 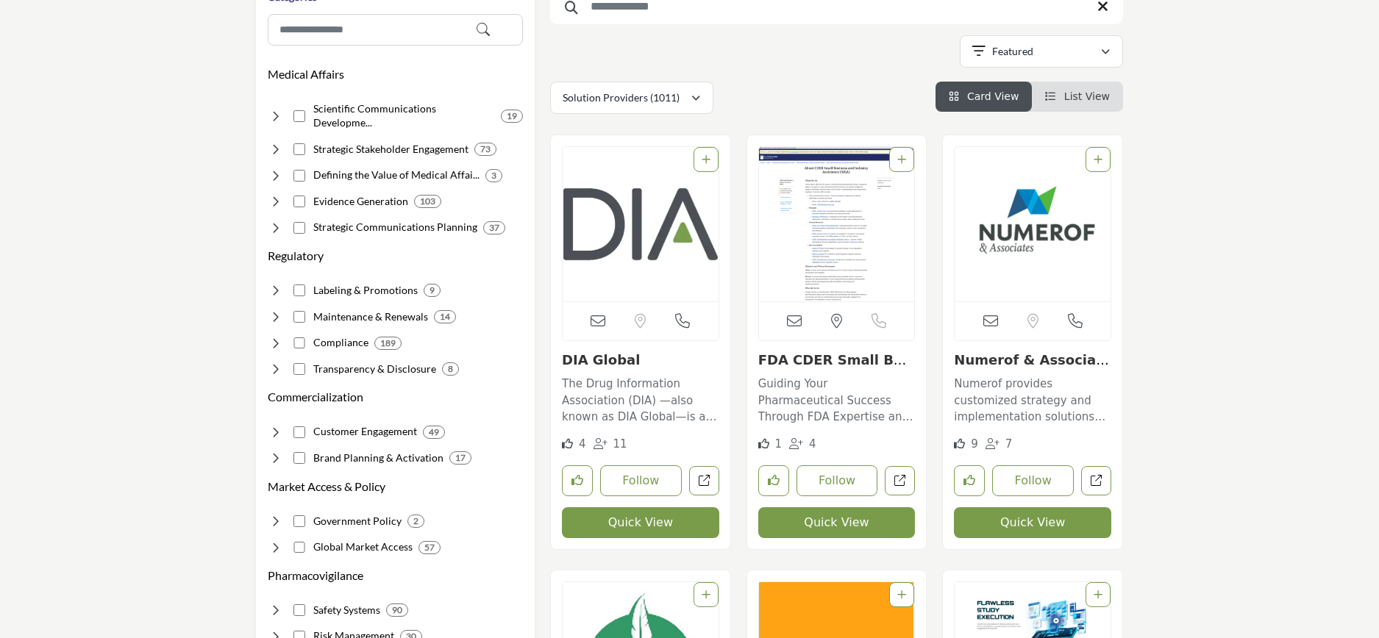 What do you see at coordinates (365, 290) in the screenshot?
I see `h4: Labeling & Promotions: Determining safe product use specifications and claims.` at bounding box center [365, 290].